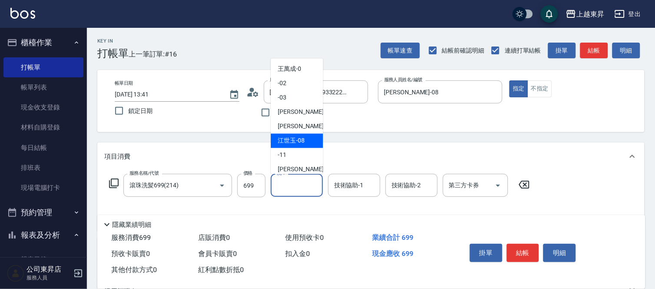 This screenshot has height=289, width=655. Describe the element at coordinates (134, 269) in the screenshot. I see `span: 其他付款方式 0` at that location.